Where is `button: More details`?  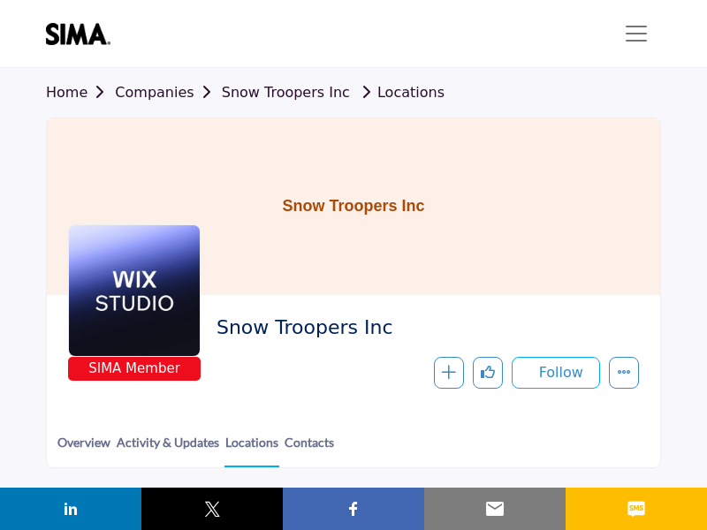 button: More details is located at coordinates (624, 373).